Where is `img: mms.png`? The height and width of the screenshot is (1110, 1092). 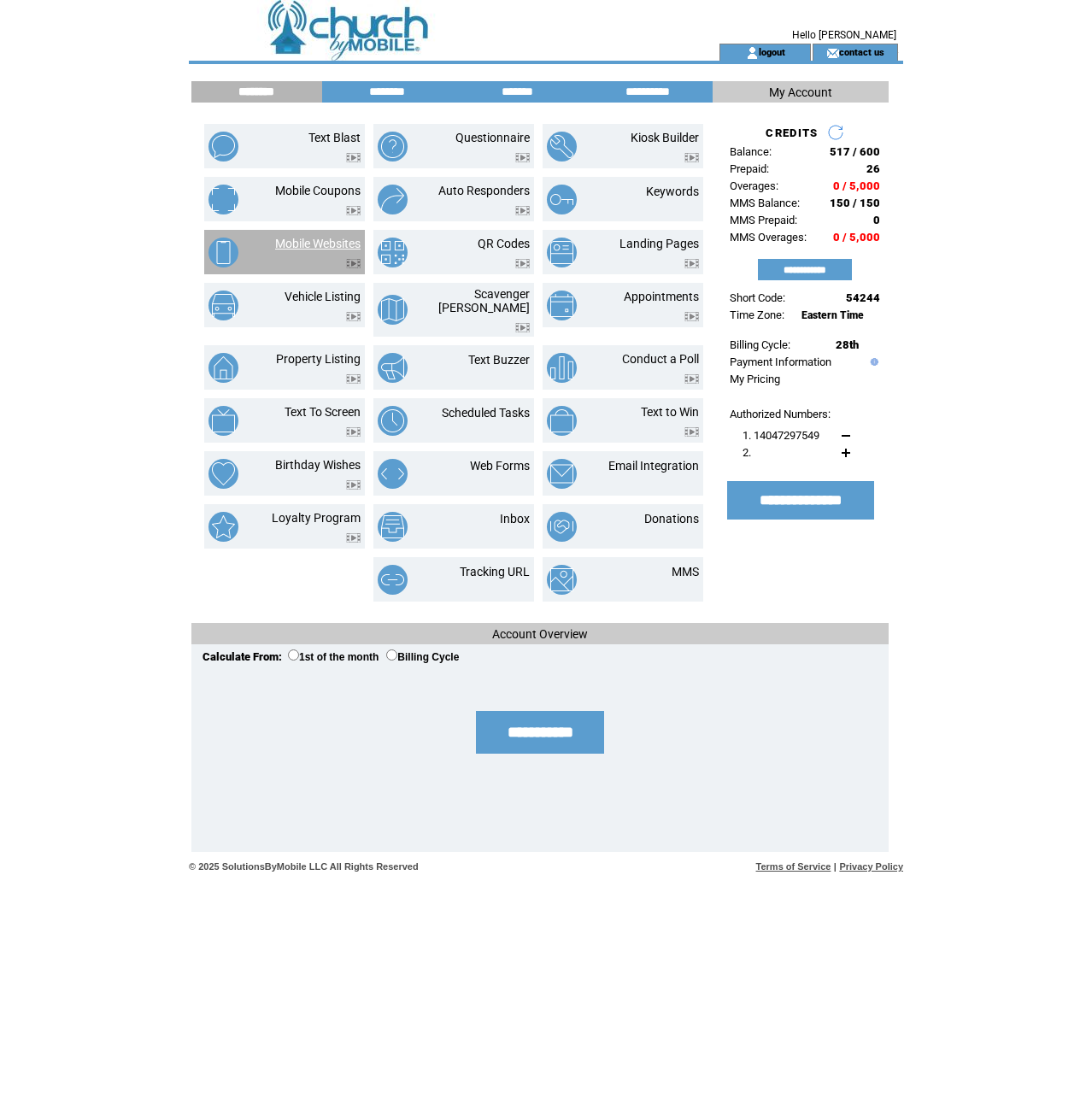 img: mms.png is located at coordinates (562, 579).